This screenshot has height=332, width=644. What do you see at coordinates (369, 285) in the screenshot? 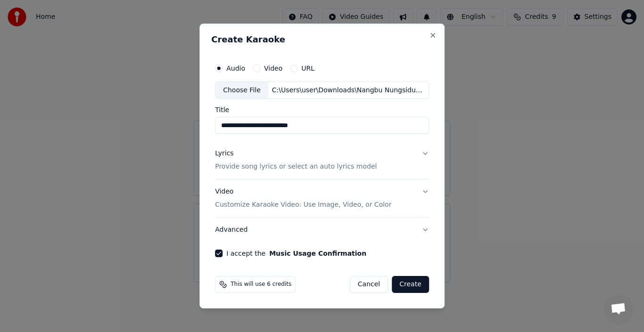
I see `button: Cancel` at bounding box center [369, 285].